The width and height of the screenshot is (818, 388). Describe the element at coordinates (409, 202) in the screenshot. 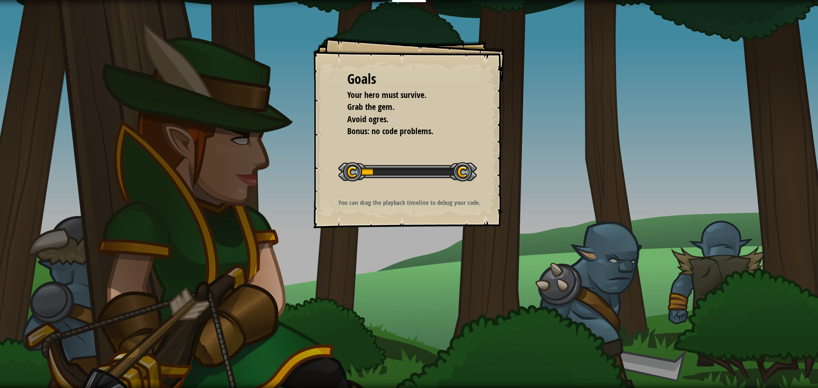

I see `p: You can drag the playback timeline to debug your code.` at that location.